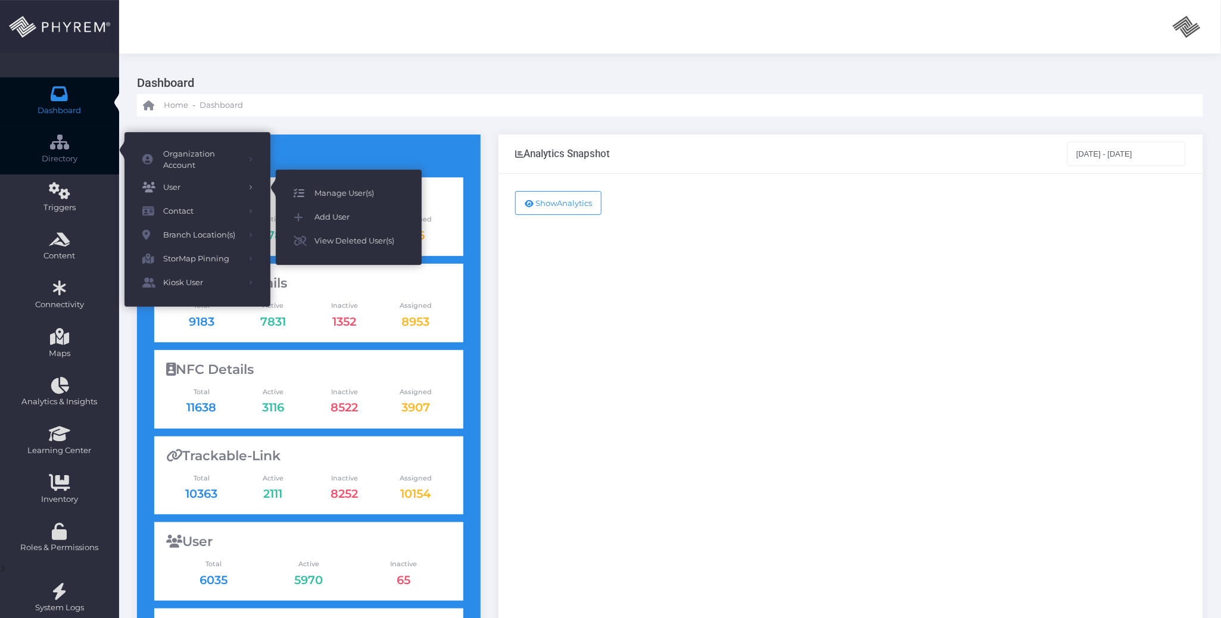  Describe the element at coordinates (197, 160) in the screenshot. I see `a: Organization Account` at that location.